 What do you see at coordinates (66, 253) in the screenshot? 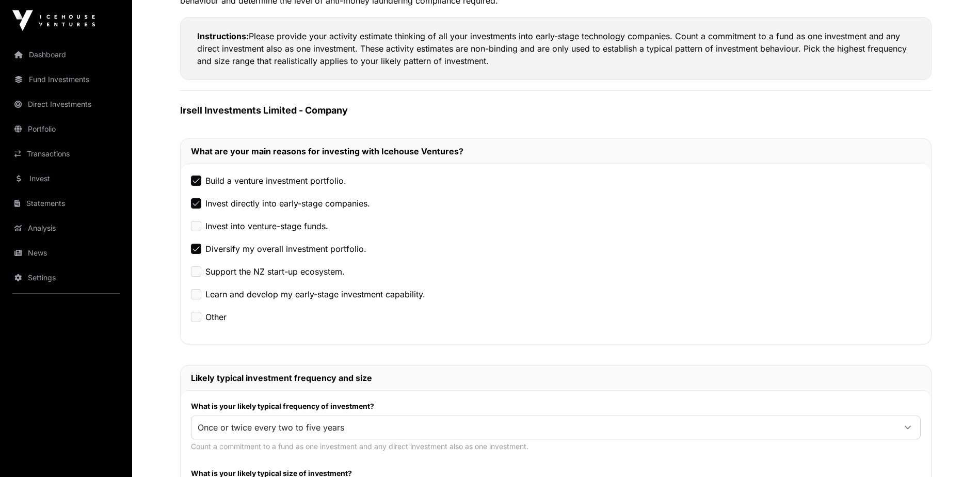
I see `a: News` at bounding box center [66, 253].